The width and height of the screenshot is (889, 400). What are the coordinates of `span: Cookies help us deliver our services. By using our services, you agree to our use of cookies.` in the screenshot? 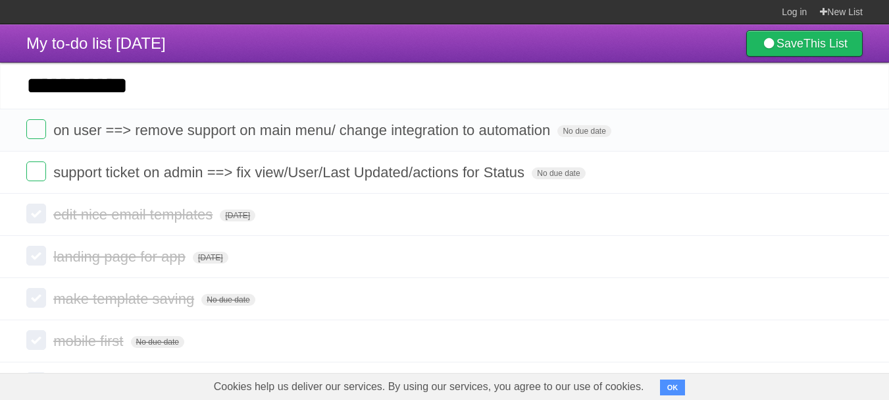 It's located at (429, 386).